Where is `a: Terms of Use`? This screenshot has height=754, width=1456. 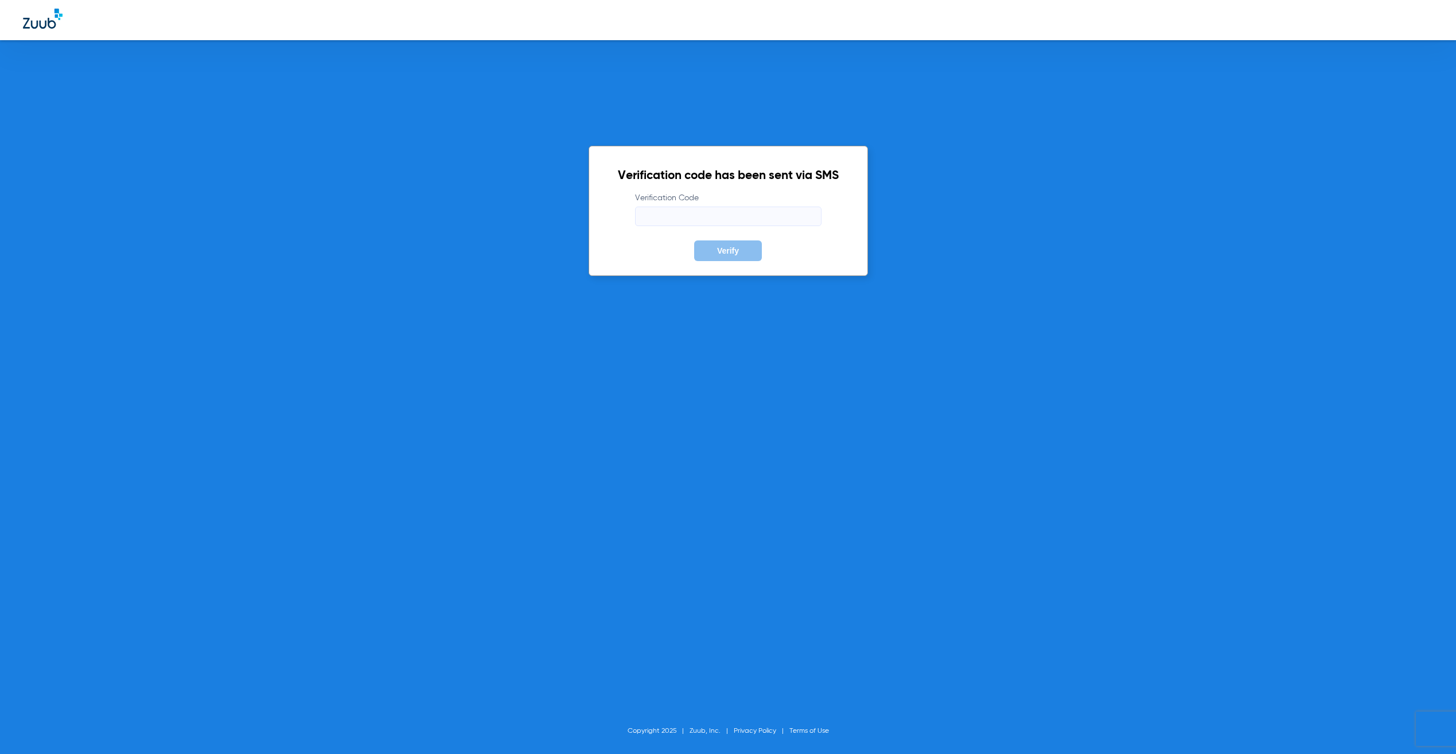
a: Terms of Use is located at coordinates (809, 731).